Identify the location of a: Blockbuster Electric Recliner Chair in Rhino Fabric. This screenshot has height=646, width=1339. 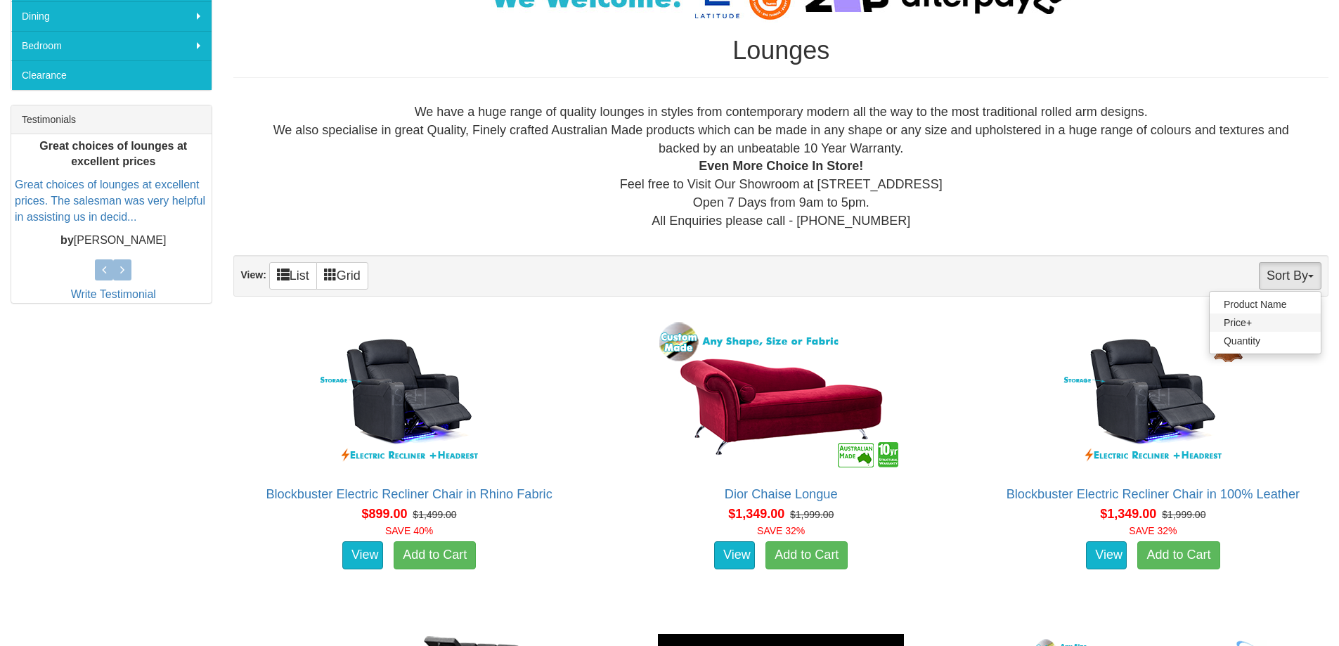
(409, 494).